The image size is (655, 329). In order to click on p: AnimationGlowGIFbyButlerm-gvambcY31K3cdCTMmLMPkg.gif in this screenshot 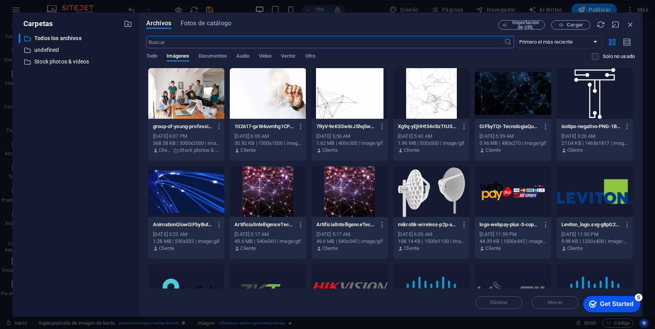, I will do `click(182, 225)`.